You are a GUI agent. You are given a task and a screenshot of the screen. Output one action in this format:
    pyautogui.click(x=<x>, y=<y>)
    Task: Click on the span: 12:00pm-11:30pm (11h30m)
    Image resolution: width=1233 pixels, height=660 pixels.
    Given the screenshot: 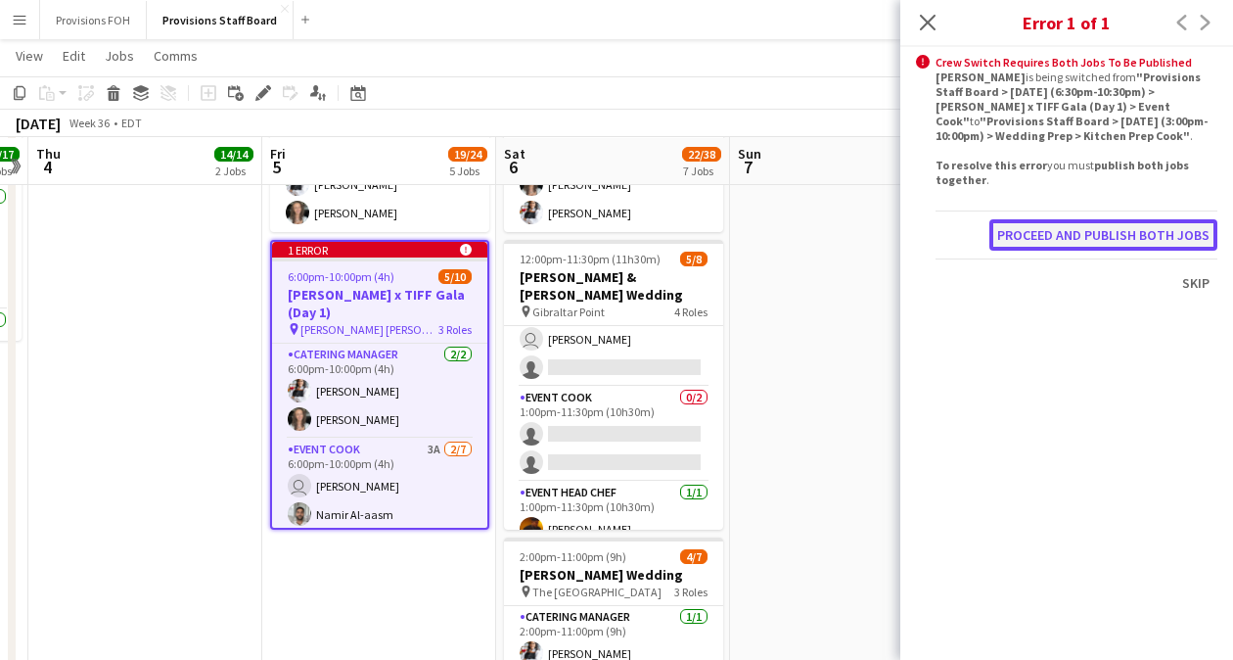 What is the action you would take?
    pyautogui.click(x=590, y=258)
    